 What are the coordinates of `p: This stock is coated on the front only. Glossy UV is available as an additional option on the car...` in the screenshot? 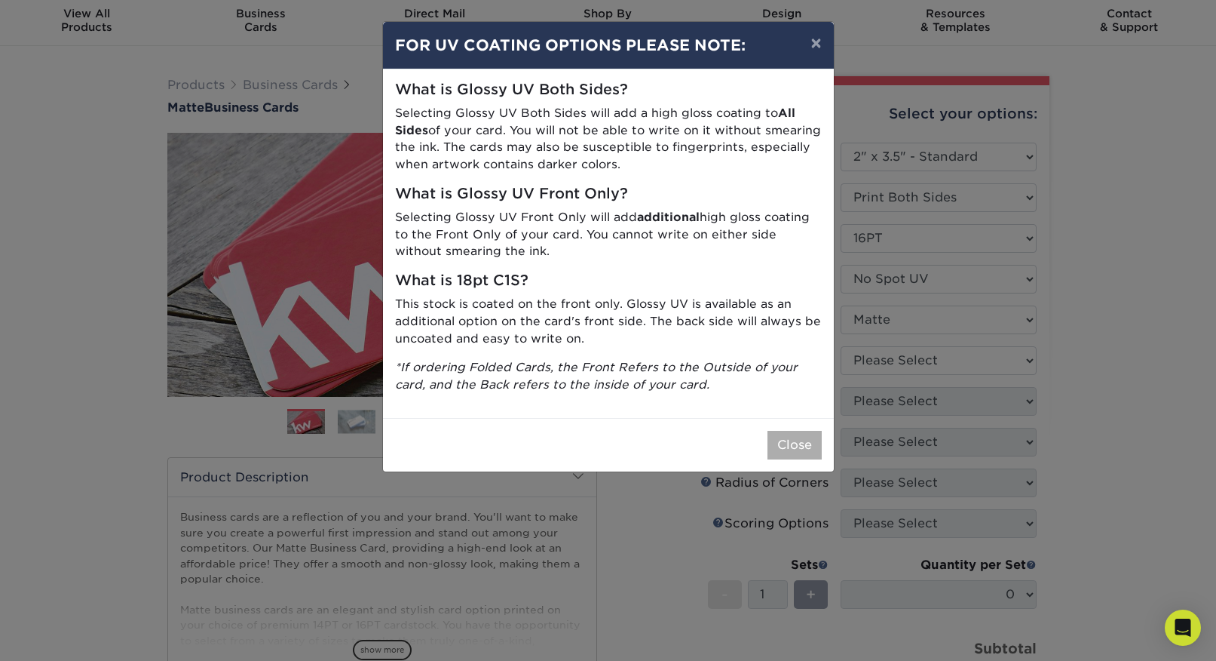 It's located at (609, 321).